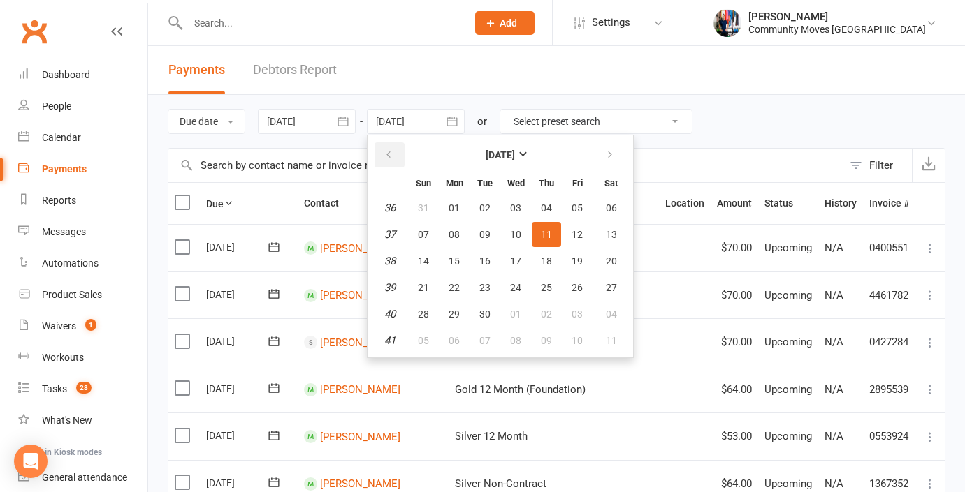 This screenshot has width=965, height=492. What do you see at coordinates (423, 288) in the screenshot?
I see `span: 21` at bounding box center [423, 288].